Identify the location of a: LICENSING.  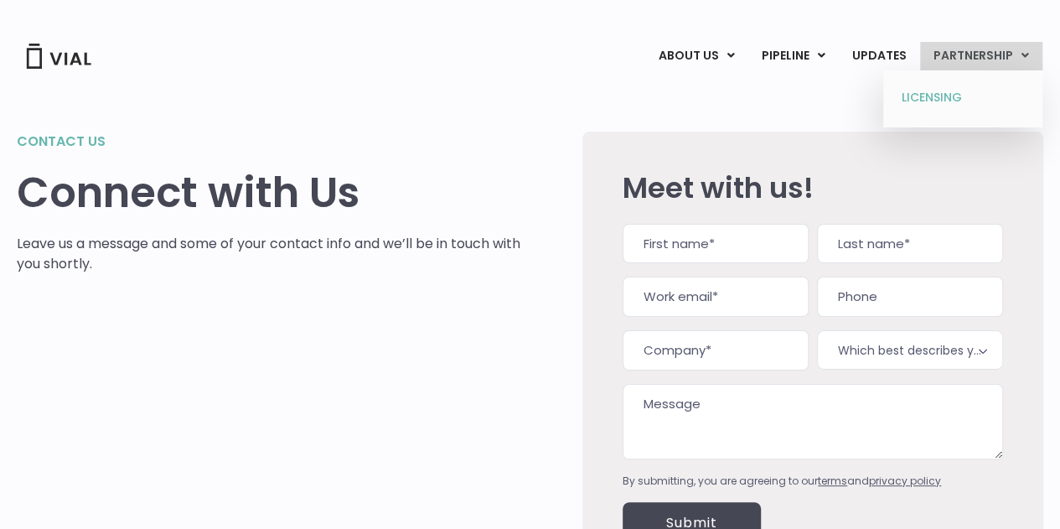
(962, 98).